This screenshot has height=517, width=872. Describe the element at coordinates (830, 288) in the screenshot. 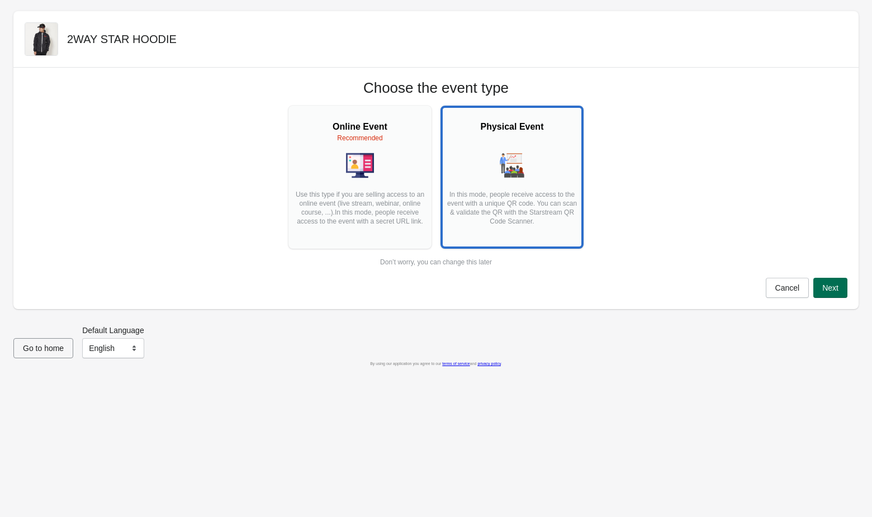

I see `span: Next` at that location.